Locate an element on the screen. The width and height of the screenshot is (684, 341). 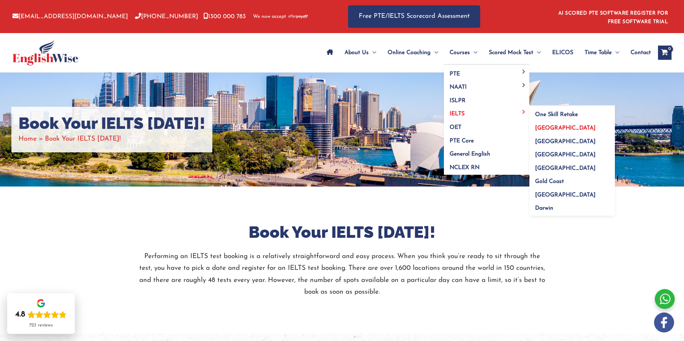
a: 1300 000 783 is located at coordinates (225, 16).